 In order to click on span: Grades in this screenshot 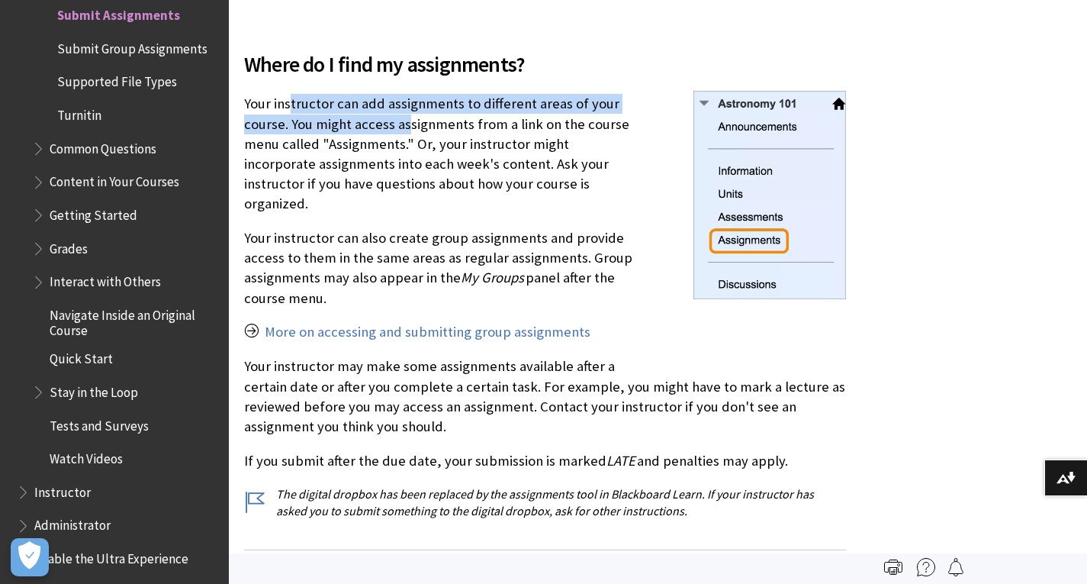, I will do `click(69, 246)`.